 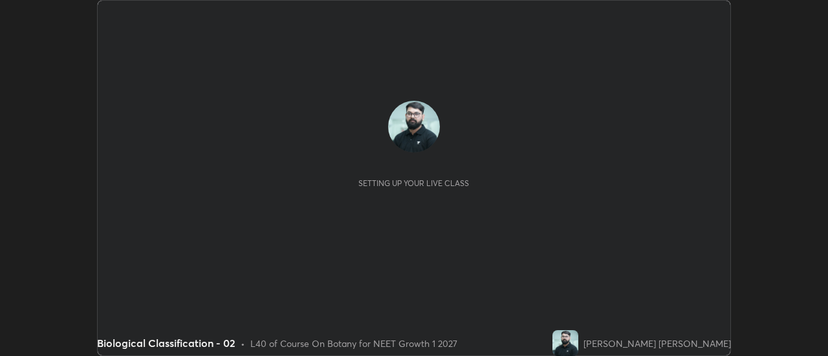 What do you see at coordinates (166, 343) in the screenshot?
I see `div: Biological Classification - 02` at bounding box center [166, 343].